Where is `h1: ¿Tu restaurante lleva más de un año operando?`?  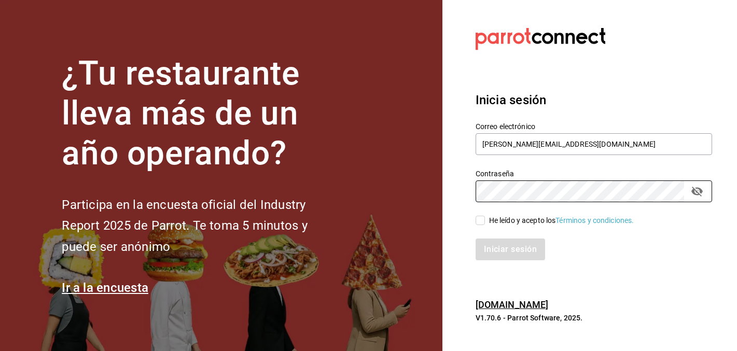
h1: ¿Tu restaurante lleva más de un año operando? is located at coordinates (202, 114).